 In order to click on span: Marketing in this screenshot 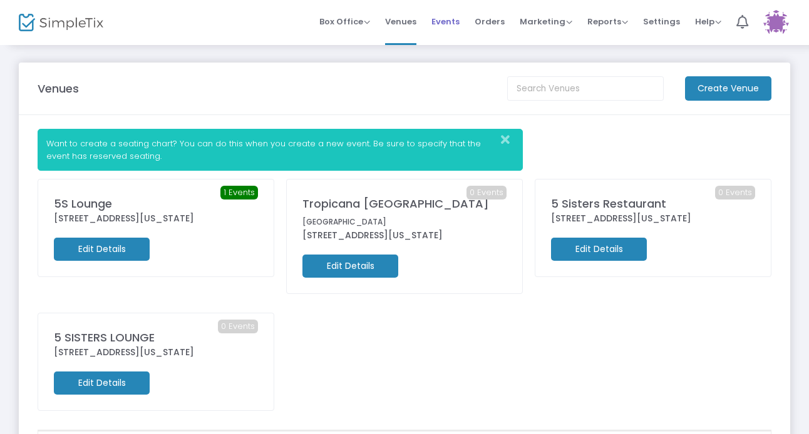, I will do `click(546, 21)`.